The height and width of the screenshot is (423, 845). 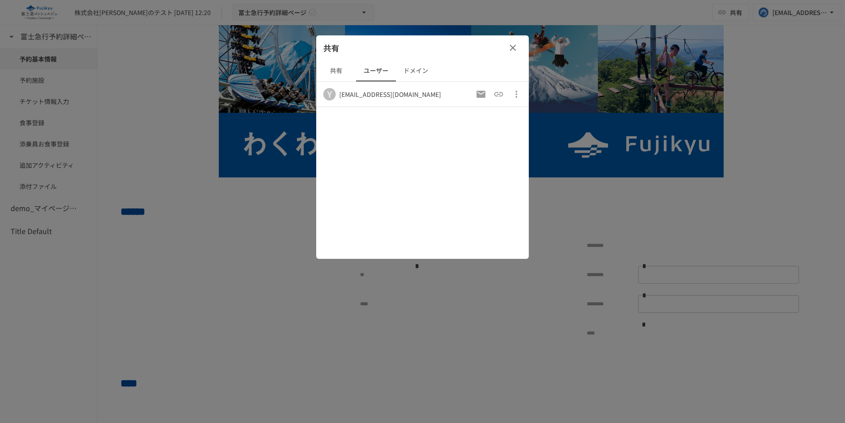 I want to click on button: ドメイン, so click(x=416, y=71).